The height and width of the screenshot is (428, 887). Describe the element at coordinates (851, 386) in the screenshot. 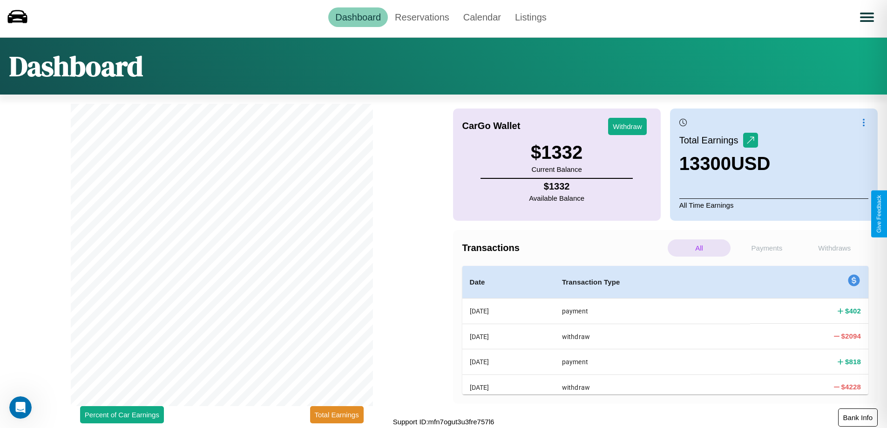

I see `h4: $ 4228` at that location.